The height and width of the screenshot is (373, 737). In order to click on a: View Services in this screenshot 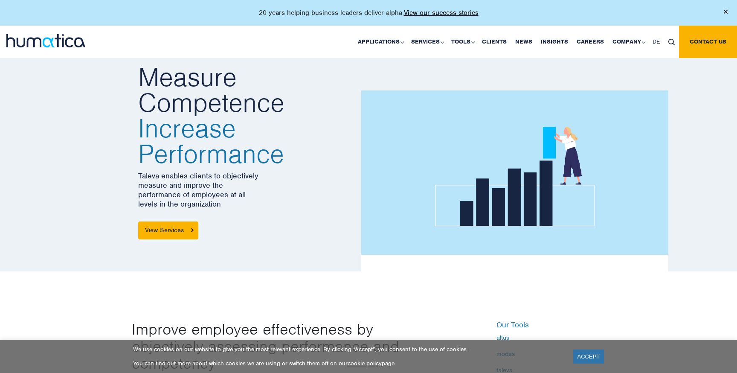, I will do `click(168, 230)`.